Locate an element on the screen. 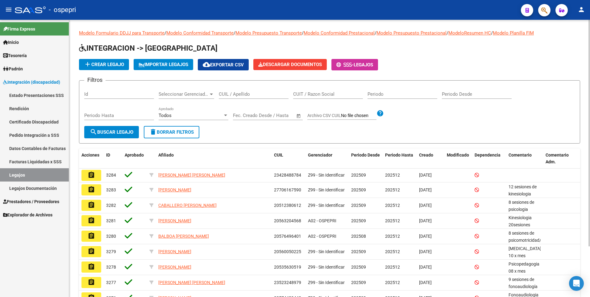 This screenshot has width=590, height=297. datatable-header-cell: Comentario Adm. is located at coordinates (561, 159).